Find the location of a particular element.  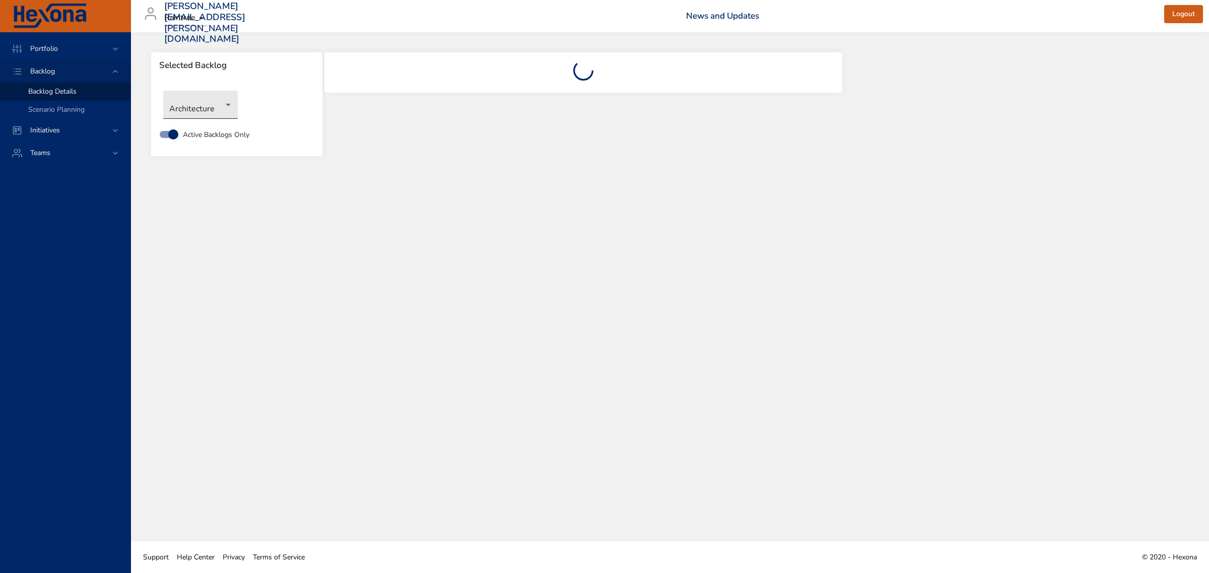

a: Privacy is located at coordinates (234, 557).